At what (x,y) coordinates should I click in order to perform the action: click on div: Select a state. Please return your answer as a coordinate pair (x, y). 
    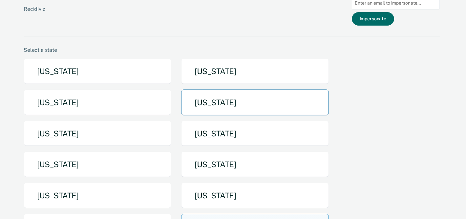
    Looking at the image, I should click on (232, 50).